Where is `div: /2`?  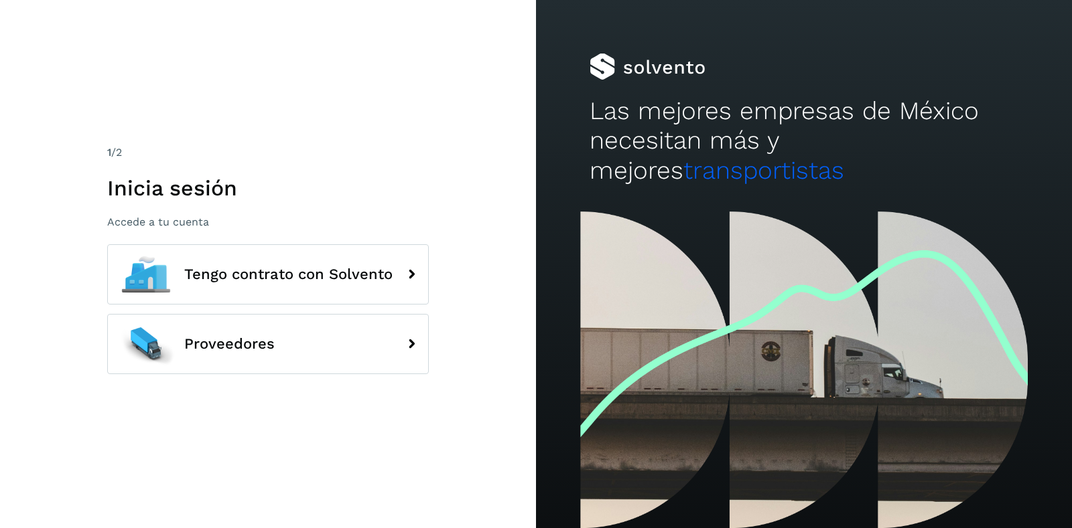
div: /2 is located at coordinates (268, 153).